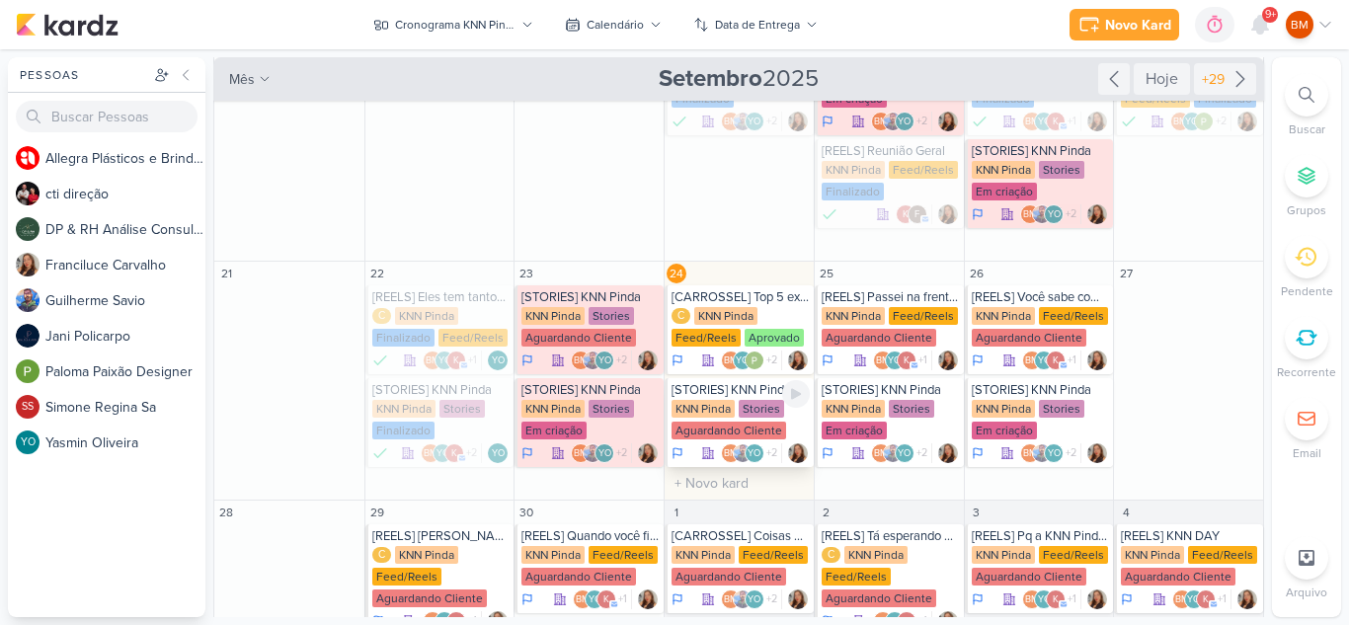  Describe the element at coordinates (1306, 291) in the screenshot. I see `p: Pendente` at that location.